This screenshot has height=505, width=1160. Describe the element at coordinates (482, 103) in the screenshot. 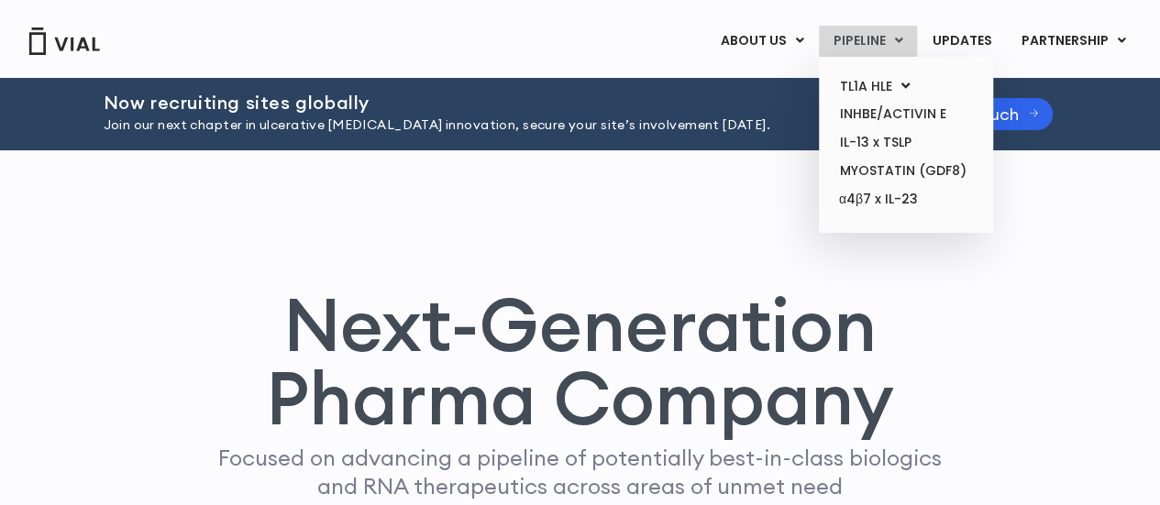

I see `h2: Now recruiting sites globally` at that location.